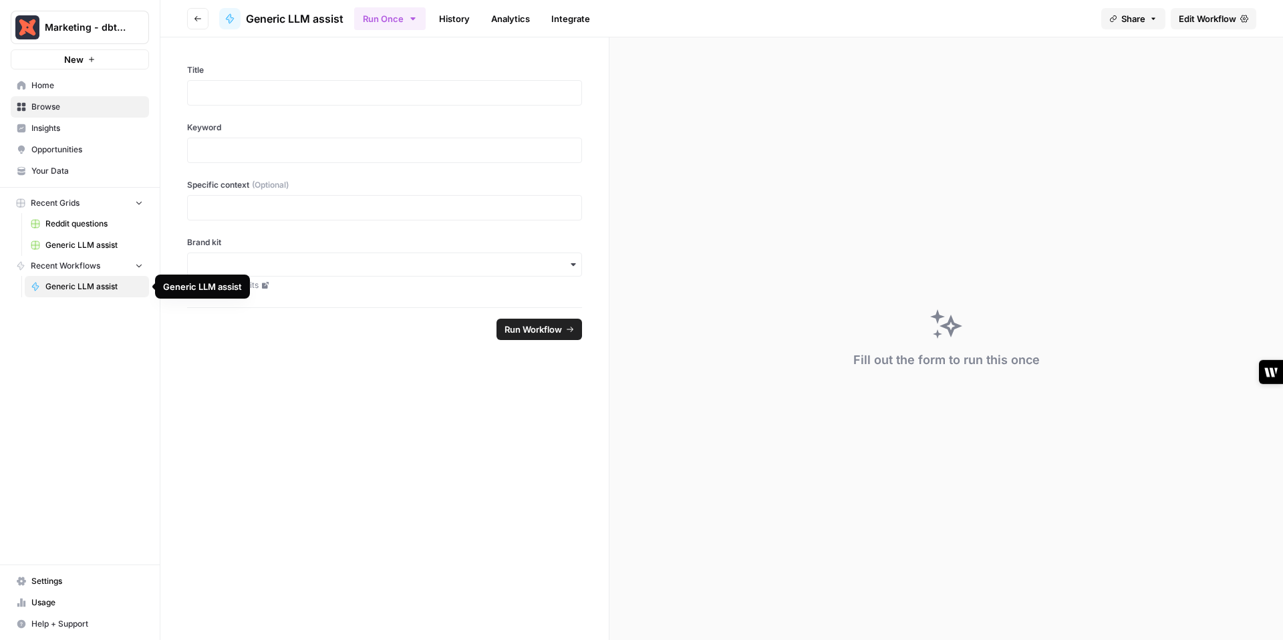  I want to click on label: Title, so click(384, 70).